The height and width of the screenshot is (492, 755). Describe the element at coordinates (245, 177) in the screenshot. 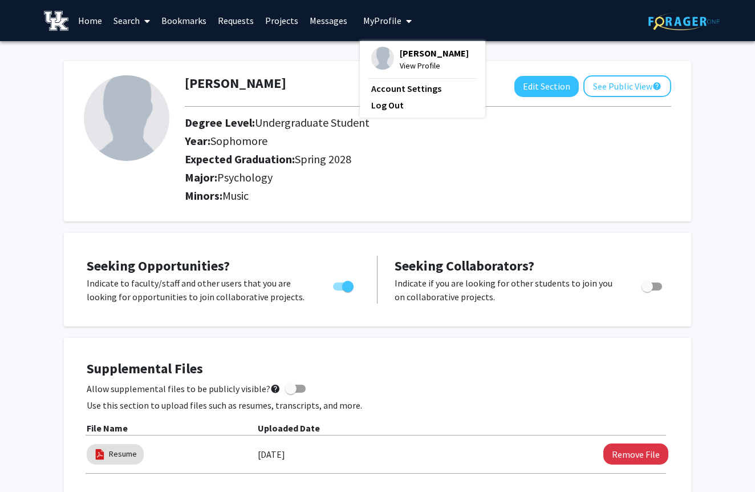

I see `span: Psychology` at that location.